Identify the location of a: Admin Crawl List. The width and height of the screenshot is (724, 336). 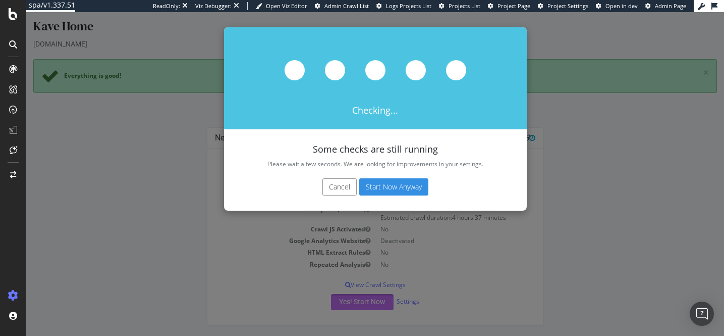
(342, 6).